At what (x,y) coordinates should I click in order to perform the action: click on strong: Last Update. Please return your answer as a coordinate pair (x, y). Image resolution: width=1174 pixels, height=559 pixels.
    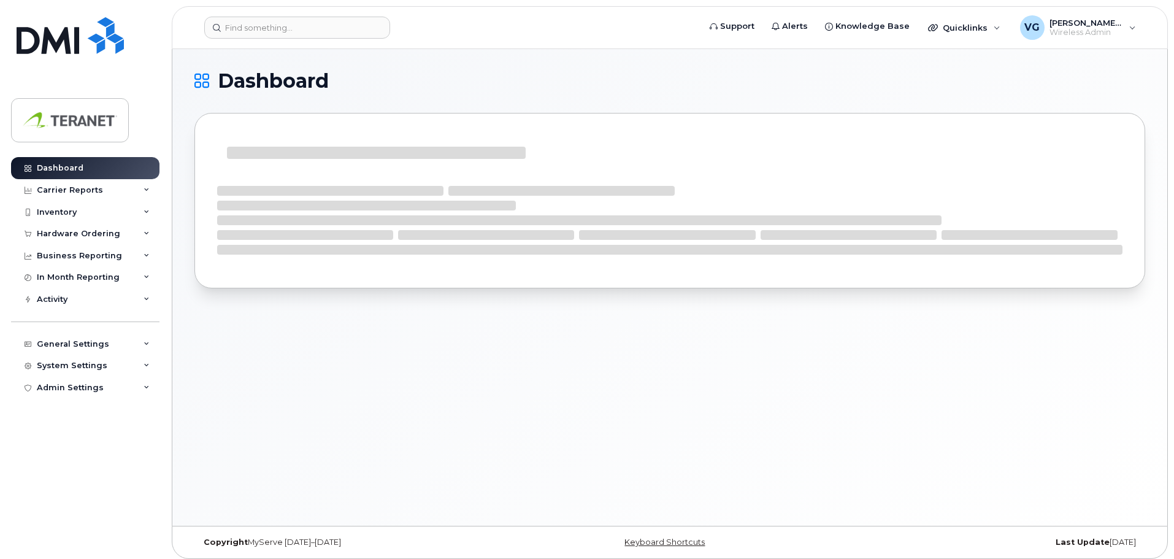
    Looking at the image, I should click on (1083, 542).